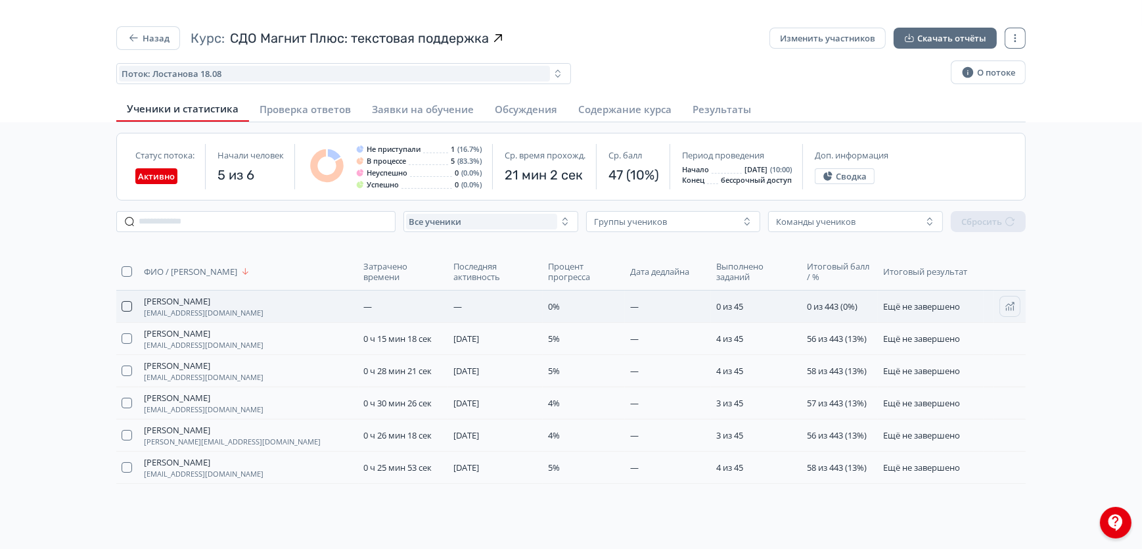 This screenshot has width=1142, height=549. What do you see at coordinates (837, 338) in the screenshot?
I see `span: 56 из 443 (13%)` at bounding box center [837, 338].